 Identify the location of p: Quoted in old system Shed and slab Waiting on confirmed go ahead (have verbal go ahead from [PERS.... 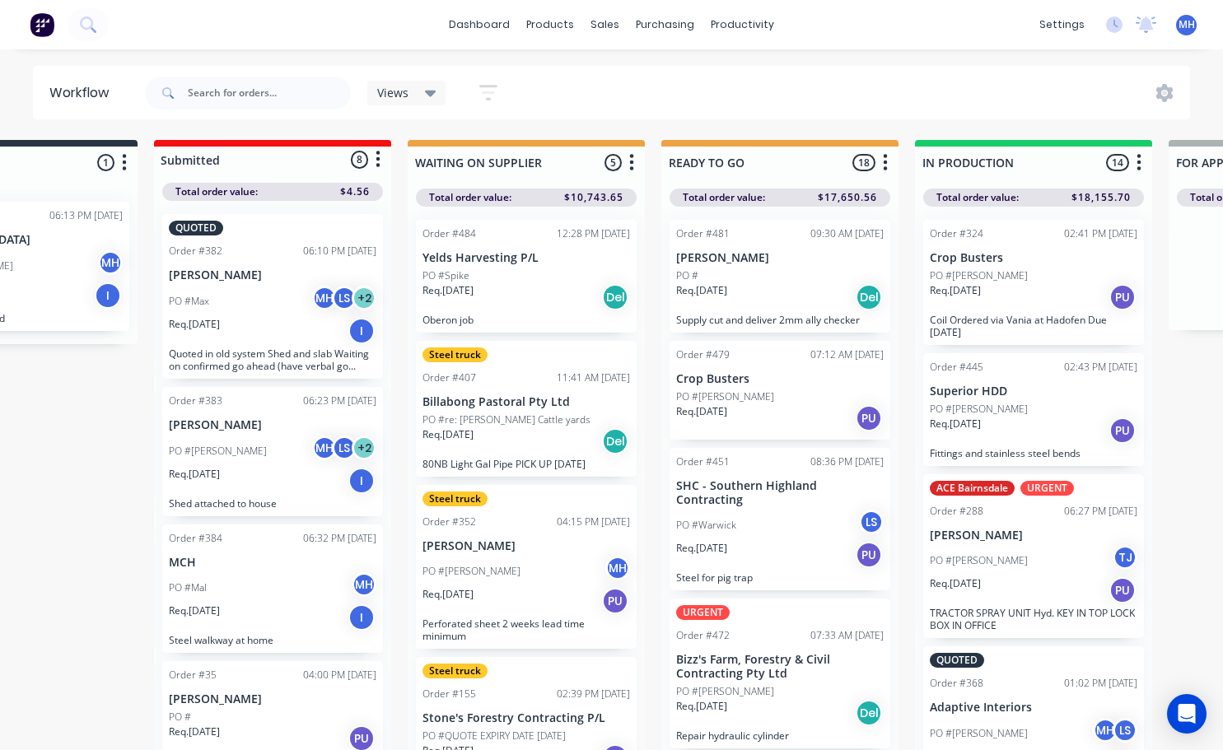
(273, 360).